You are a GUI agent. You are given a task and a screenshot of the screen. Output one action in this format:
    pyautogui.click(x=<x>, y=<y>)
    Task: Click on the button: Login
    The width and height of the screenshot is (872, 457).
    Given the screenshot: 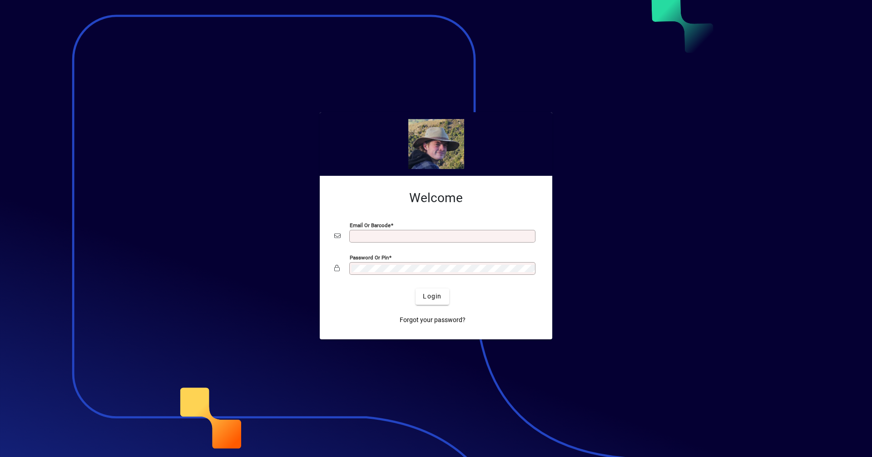 What is the action you would take?
    pyautogui.click(x=432, y=297)
    